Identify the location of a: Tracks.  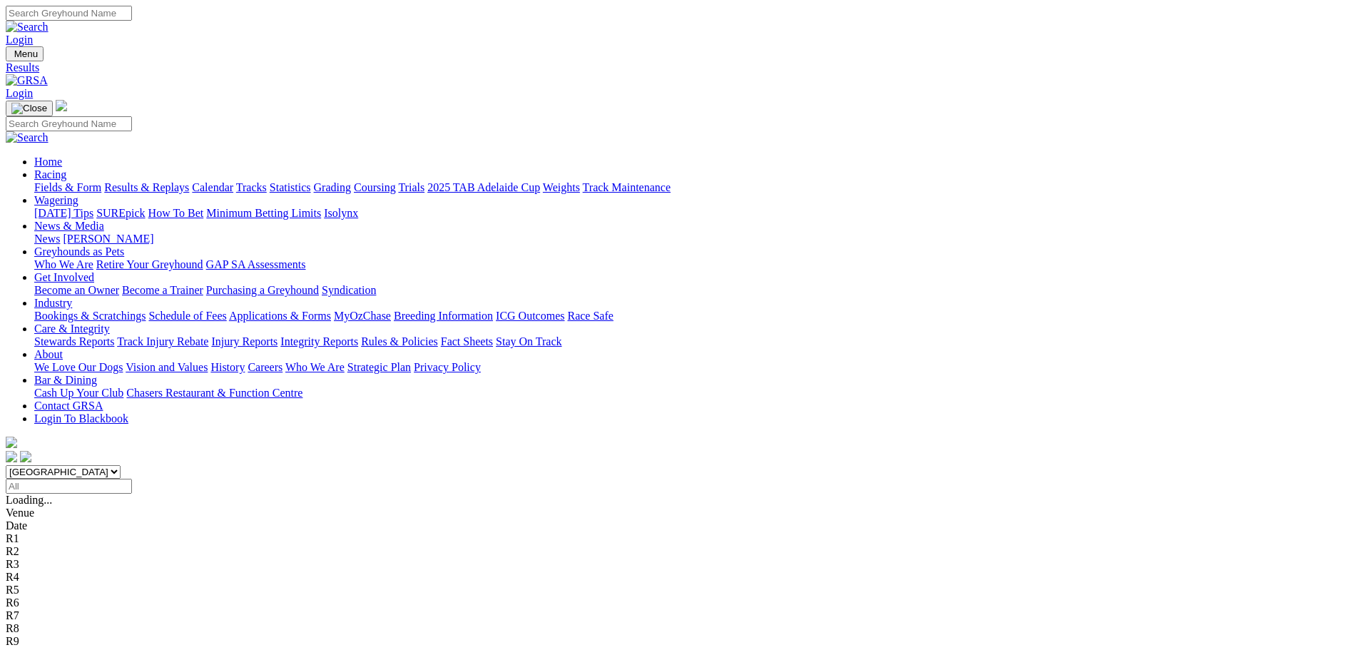
(251, 187).